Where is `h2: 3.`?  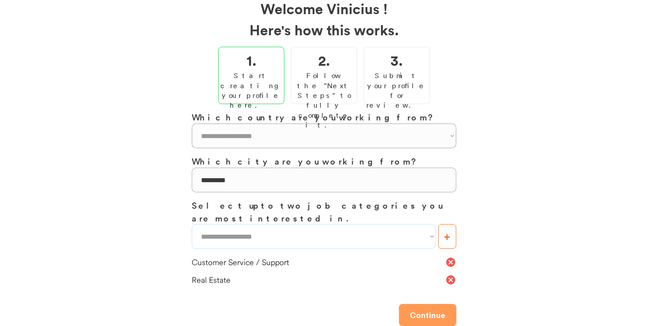
h2: 3. is located at coordinates (397, 60).